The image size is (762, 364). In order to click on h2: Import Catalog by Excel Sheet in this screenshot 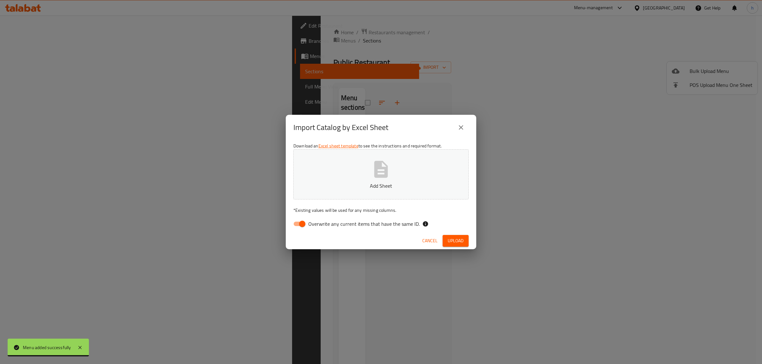, I will do `click(341, 128)`.